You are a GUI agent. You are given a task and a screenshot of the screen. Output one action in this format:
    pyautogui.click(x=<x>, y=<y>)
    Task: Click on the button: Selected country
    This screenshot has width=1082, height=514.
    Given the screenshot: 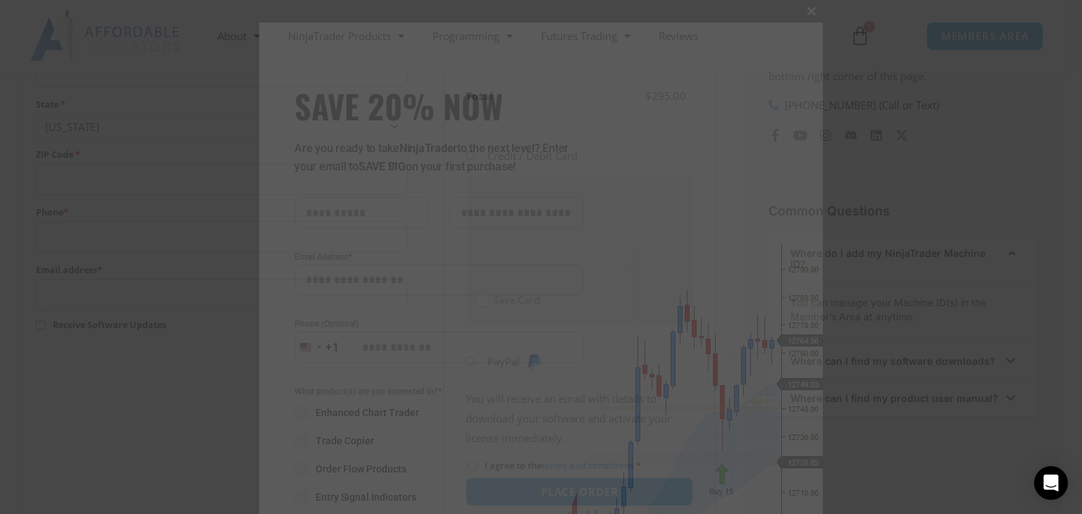 What is the action you would take?
    pyautogui.click(x=317, y=347)
    